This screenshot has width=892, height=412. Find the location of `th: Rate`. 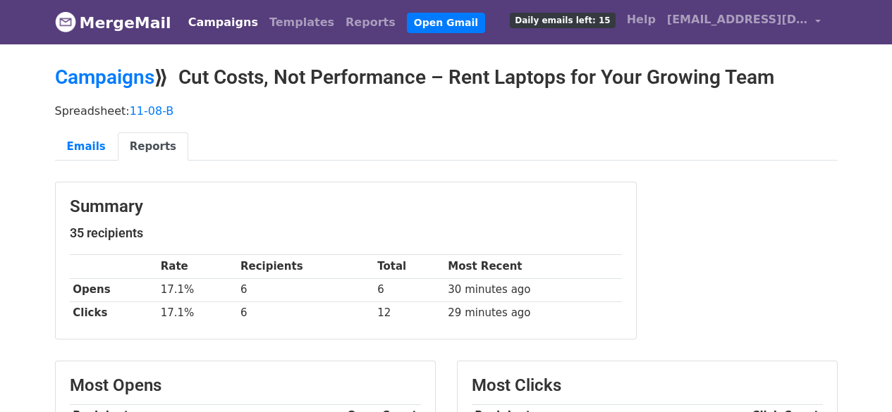

th: Rate is located at coordinates (197, 266).